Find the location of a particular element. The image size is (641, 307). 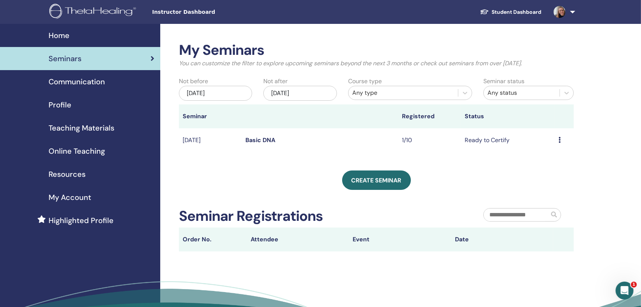

label: Course type is located at coordinates (365, 81).